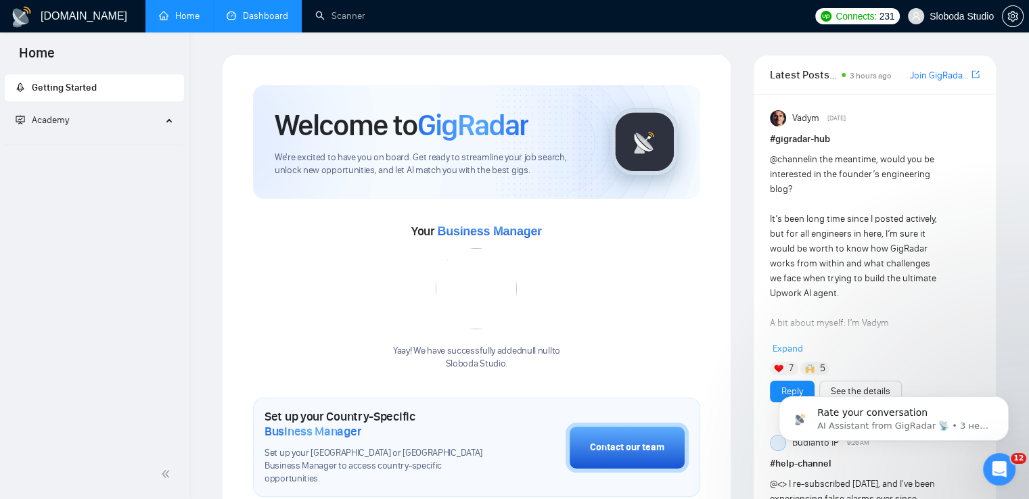 Image resolution: width=1029 pixels, height=499 pixels. I want to click on span: Latest Posts from the GigRadar Community, so click(804, 74).